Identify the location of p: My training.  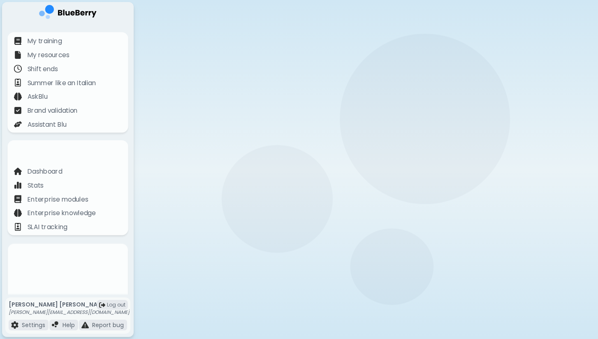
(45, 41).